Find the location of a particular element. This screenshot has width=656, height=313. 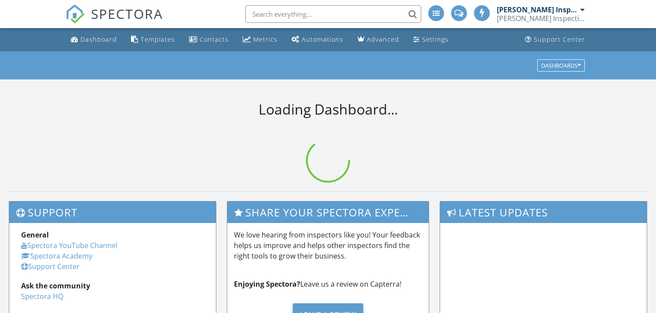

div: Ask the community is located at coordinates (113, 286).